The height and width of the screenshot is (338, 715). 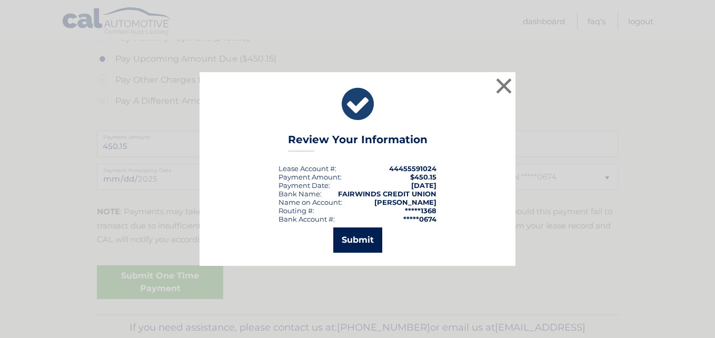 What do you see at coordinates (307, 219) in the screenshot?
I see `div: Bank Account #:` at bounding box center [307, 219].